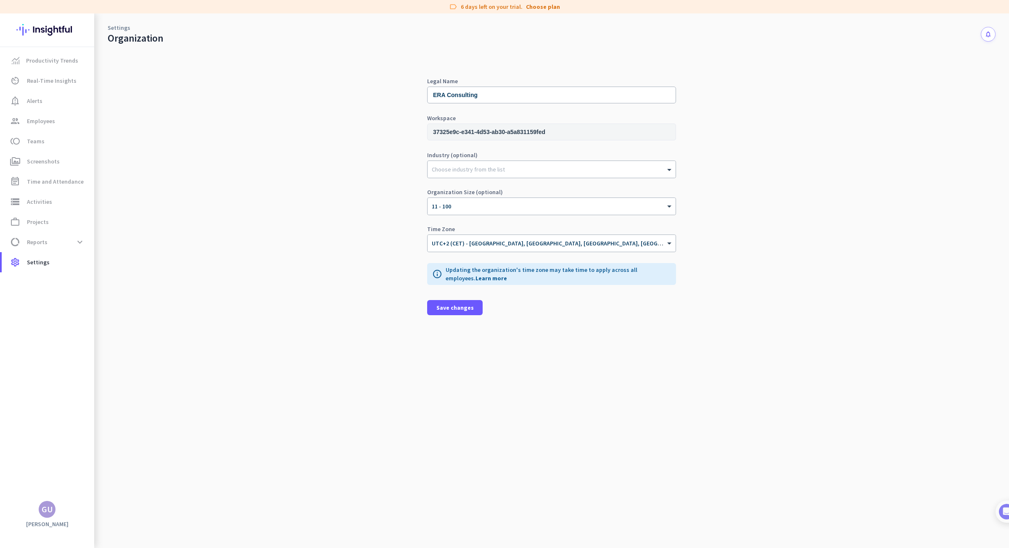 The image size is (1009, 548). Describe the element at coordinates (543, 7) in the screenshot. I see `a: Choose plan` at that location.